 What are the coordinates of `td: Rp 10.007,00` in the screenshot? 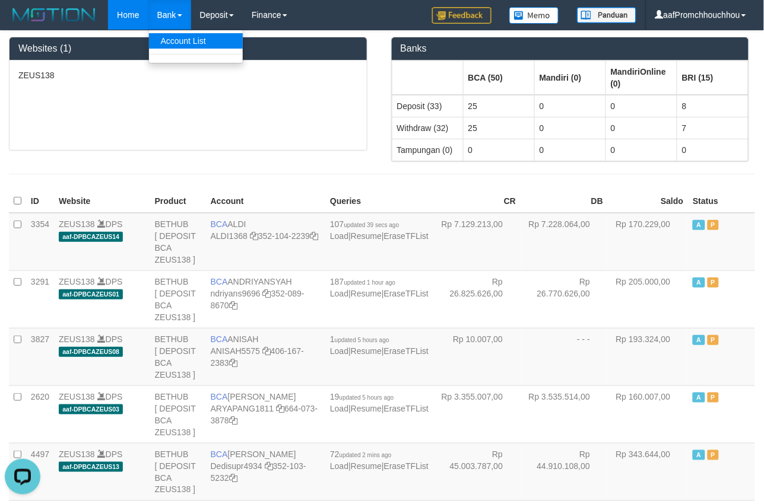 It's located at (477, 357).